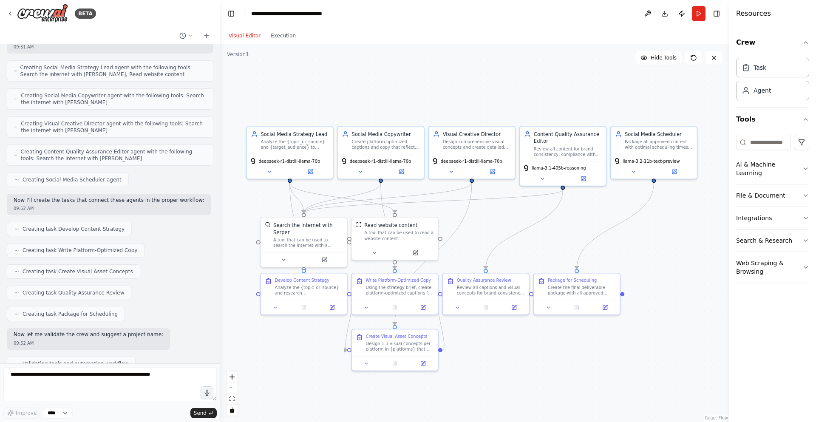 Image resolution: width=816 pixels, height=422 pixels. Describe the element at coordinates (381, 153) in the screenshot. I see `div: Social Media CopywriterCreate platform-optimized captions and copy that reflects {brand_voice}, e...` at that location.